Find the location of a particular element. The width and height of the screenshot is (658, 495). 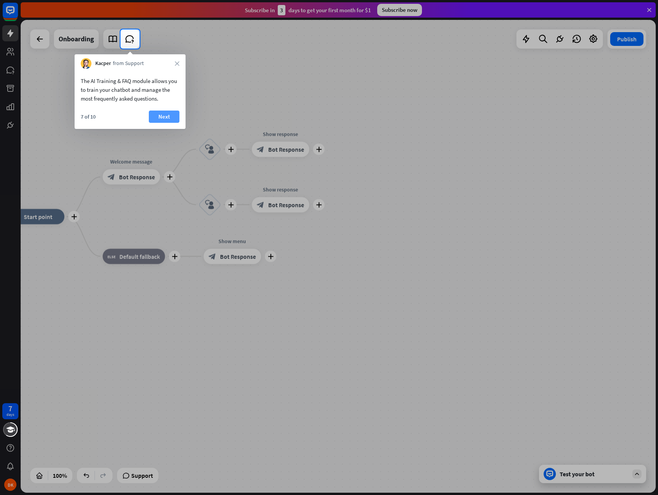

i: close is located at coordinates (177, 64).